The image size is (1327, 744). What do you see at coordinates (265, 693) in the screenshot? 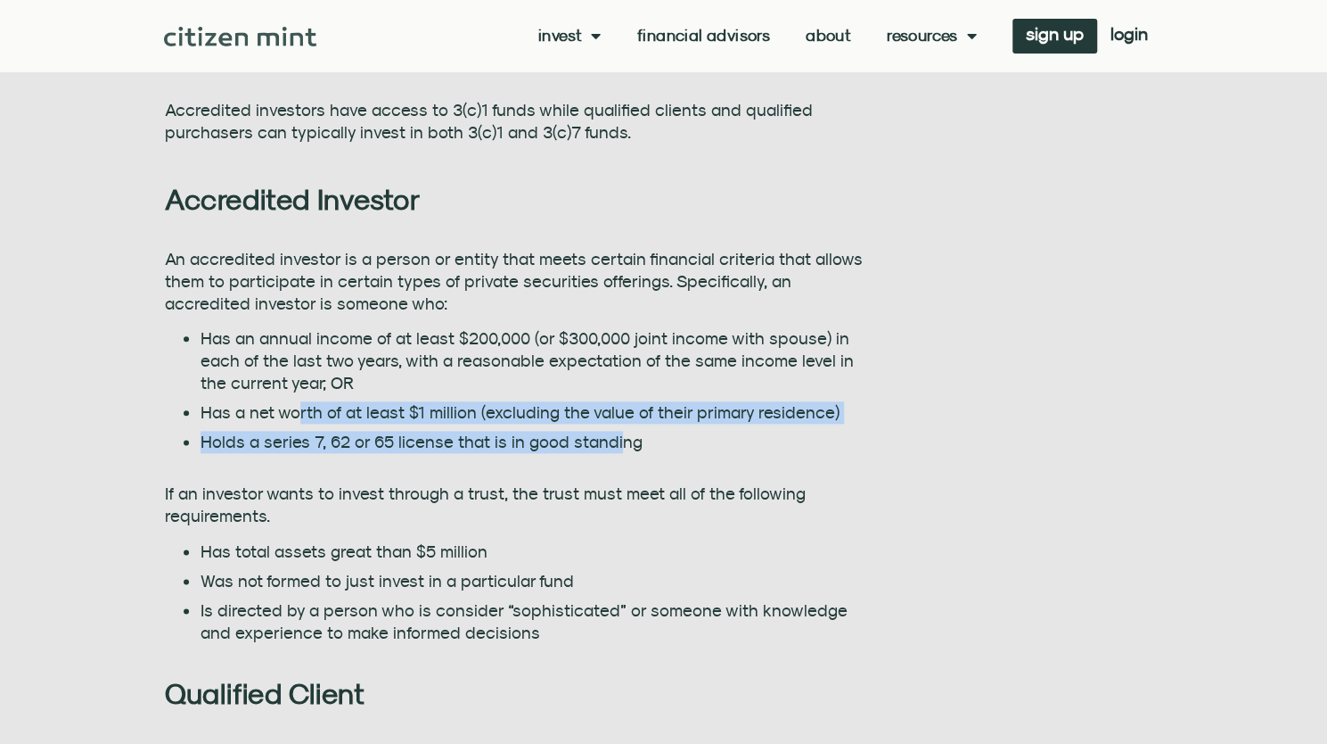
I see `b: Qualified Client` at bounding box center [265, 693].